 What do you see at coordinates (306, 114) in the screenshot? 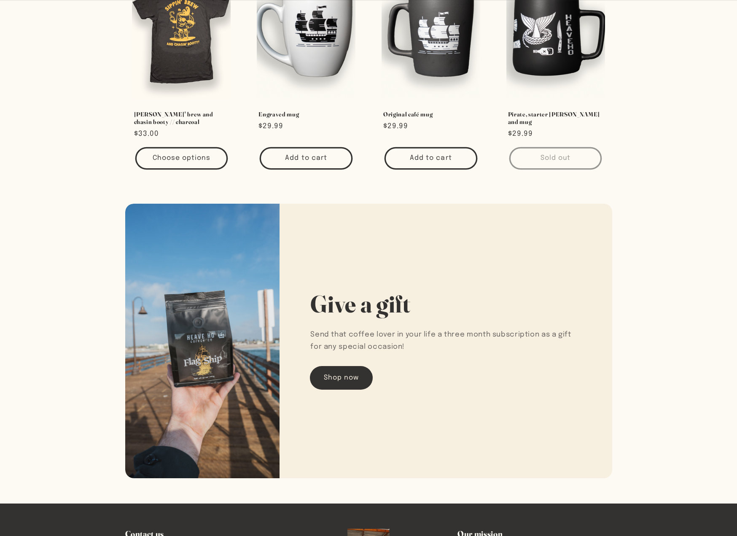
I see `a: Engraved mug` at bounding box center [306, 114].